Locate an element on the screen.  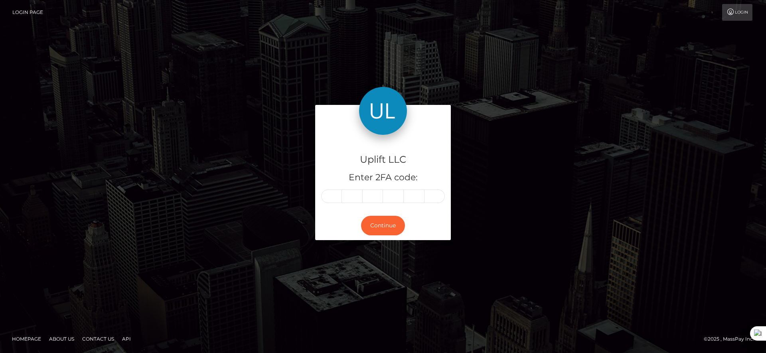
a: Homepage is located at coordinates (26, 339).